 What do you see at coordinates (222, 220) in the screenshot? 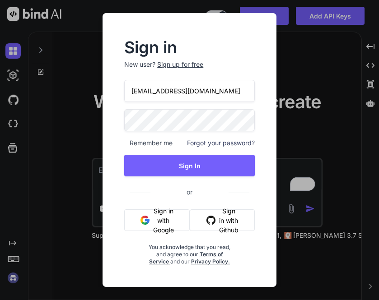
I see `button: Sign in with Github` at bounding box center [222, 220].